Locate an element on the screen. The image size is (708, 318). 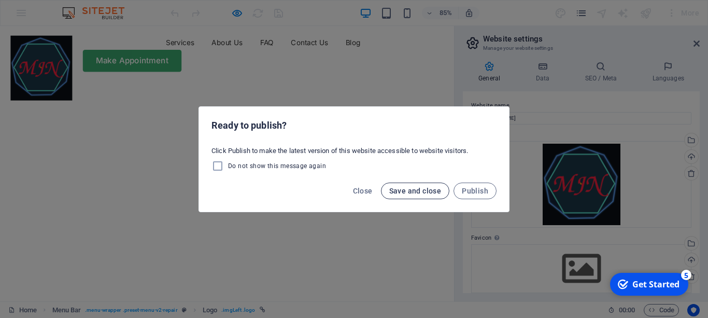
button: Close is located at coordinates (363, 191).